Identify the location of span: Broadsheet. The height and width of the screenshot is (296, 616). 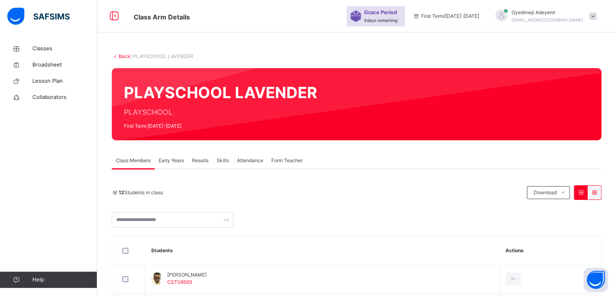
(65, 65).